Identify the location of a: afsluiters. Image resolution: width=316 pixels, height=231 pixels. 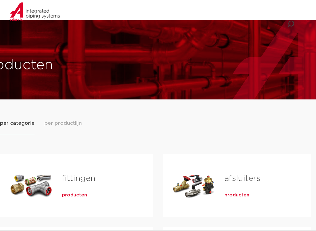
(242, 178).